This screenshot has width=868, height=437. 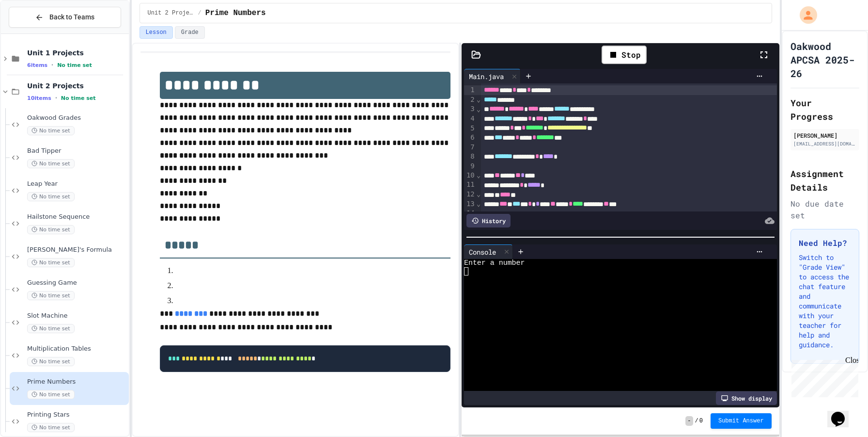 I want to click on span: Leap Year, so click(x=77, y=184).